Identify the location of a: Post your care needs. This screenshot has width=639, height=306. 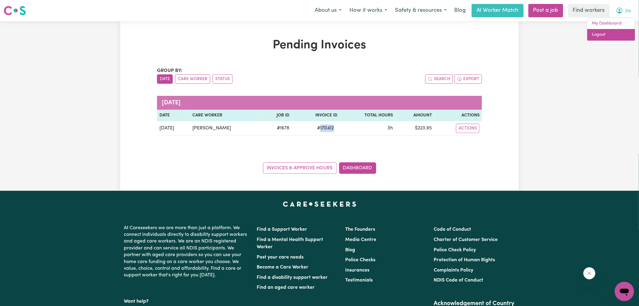
(280, 257).